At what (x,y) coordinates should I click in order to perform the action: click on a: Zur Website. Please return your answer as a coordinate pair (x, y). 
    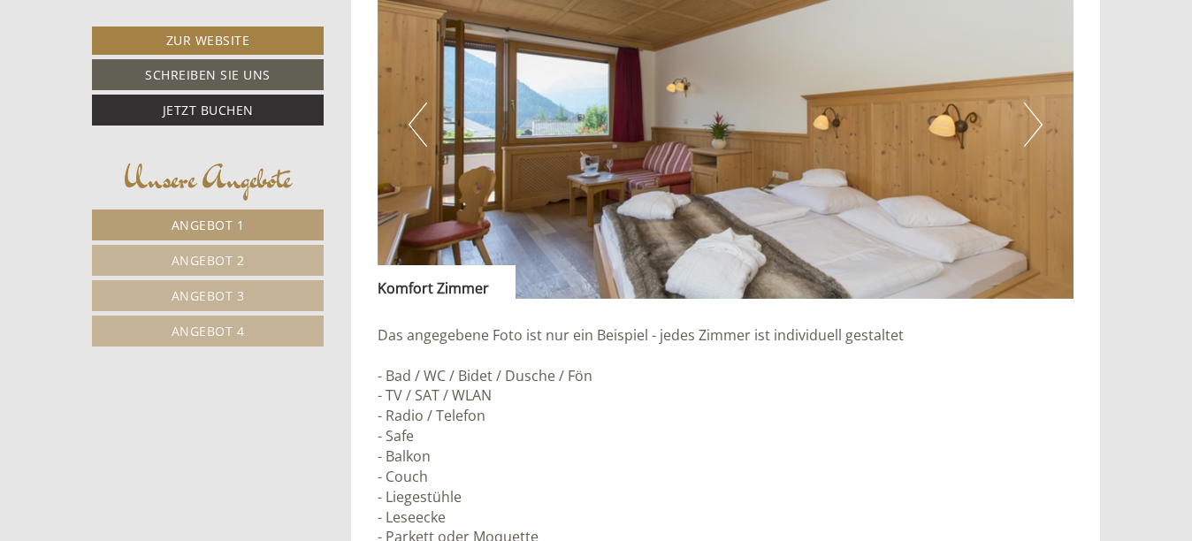
    Looking at the image, I should click on (208, 41).